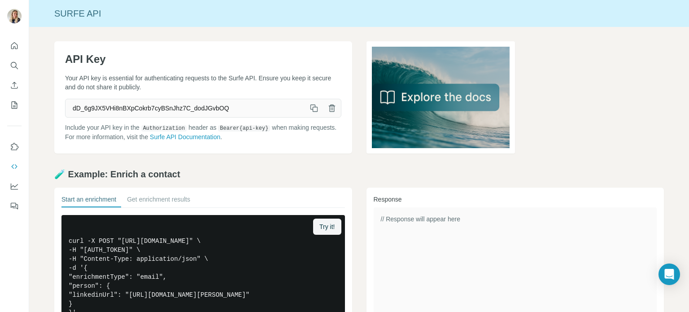 Image resolution: width=689 pixels, height=312 pixels. Describe the element at coordinates (14, 105) in the screenshot. I see `button: My lists` at that location.